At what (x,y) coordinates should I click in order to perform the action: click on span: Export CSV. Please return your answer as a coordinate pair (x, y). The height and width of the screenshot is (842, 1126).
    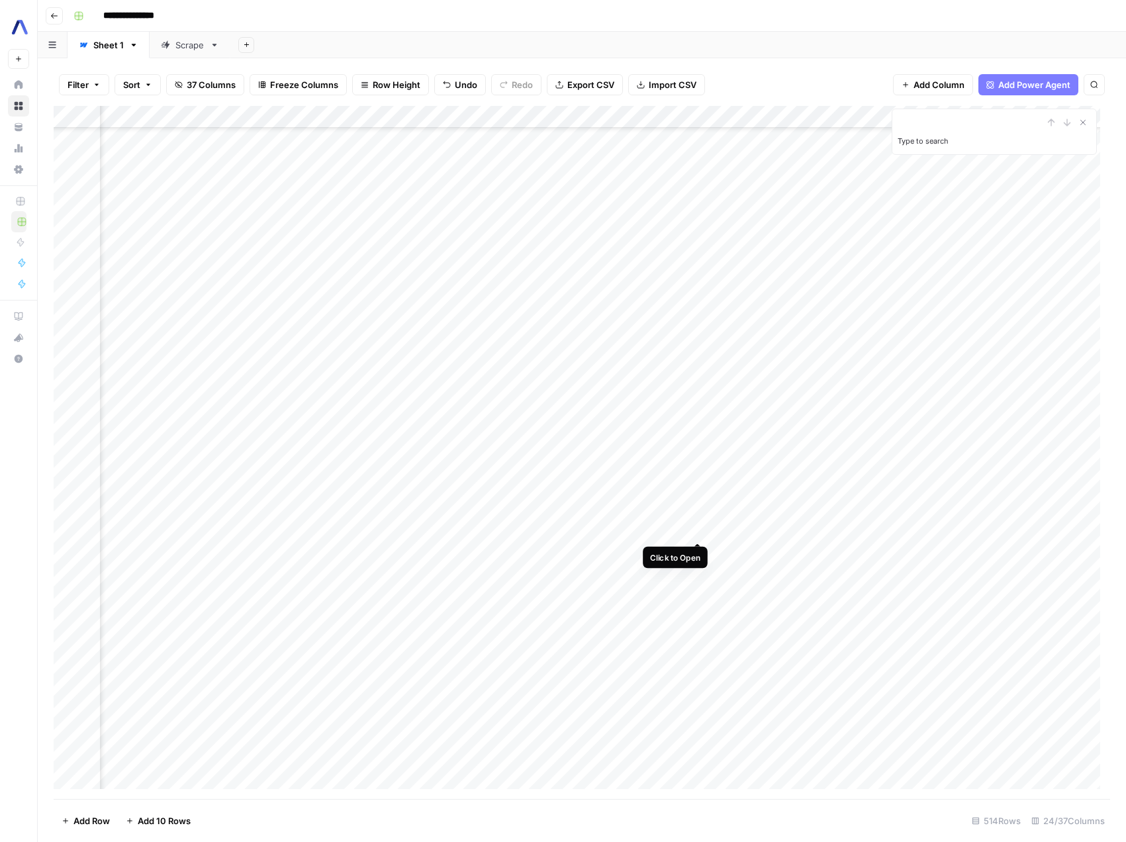
    Looking at the image, I should click on (590, 85).